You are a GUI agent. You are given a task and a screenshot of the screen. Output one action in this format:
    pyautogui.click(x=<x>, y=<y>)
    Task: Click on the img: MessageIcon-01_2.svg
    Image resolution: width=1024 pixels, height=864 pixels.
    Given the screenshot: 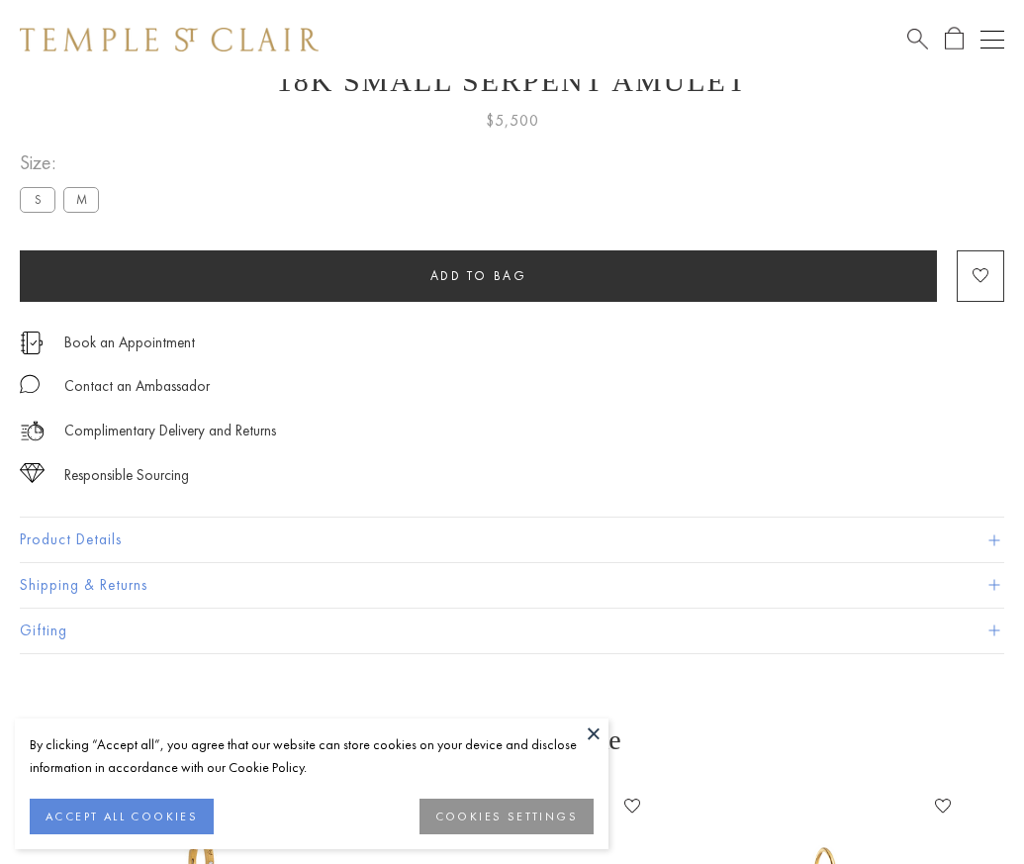 What is the action you would take?
    pyautogui.click(x=30, y=384)
    